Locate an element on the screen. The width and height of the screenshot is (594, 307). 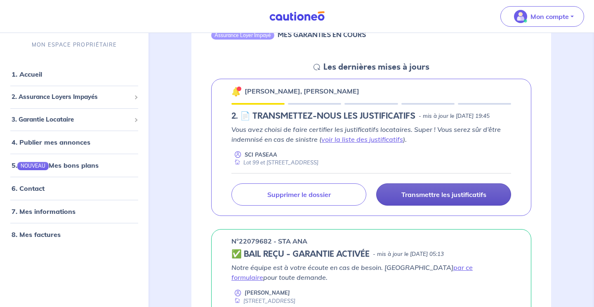
p: n°22079682 - STA ANA is located at coordinates (269, 241).